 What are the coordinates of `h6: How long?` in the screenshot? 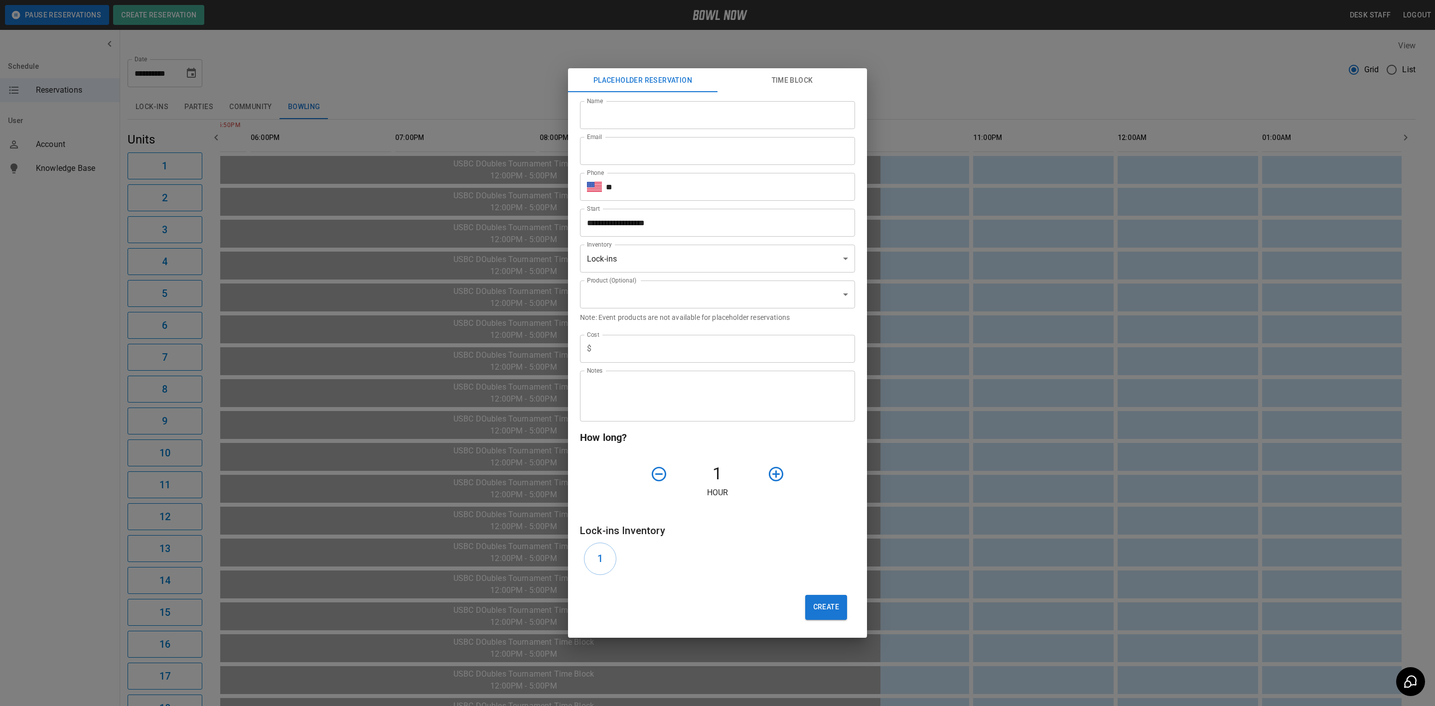 It's located at (718, 438).